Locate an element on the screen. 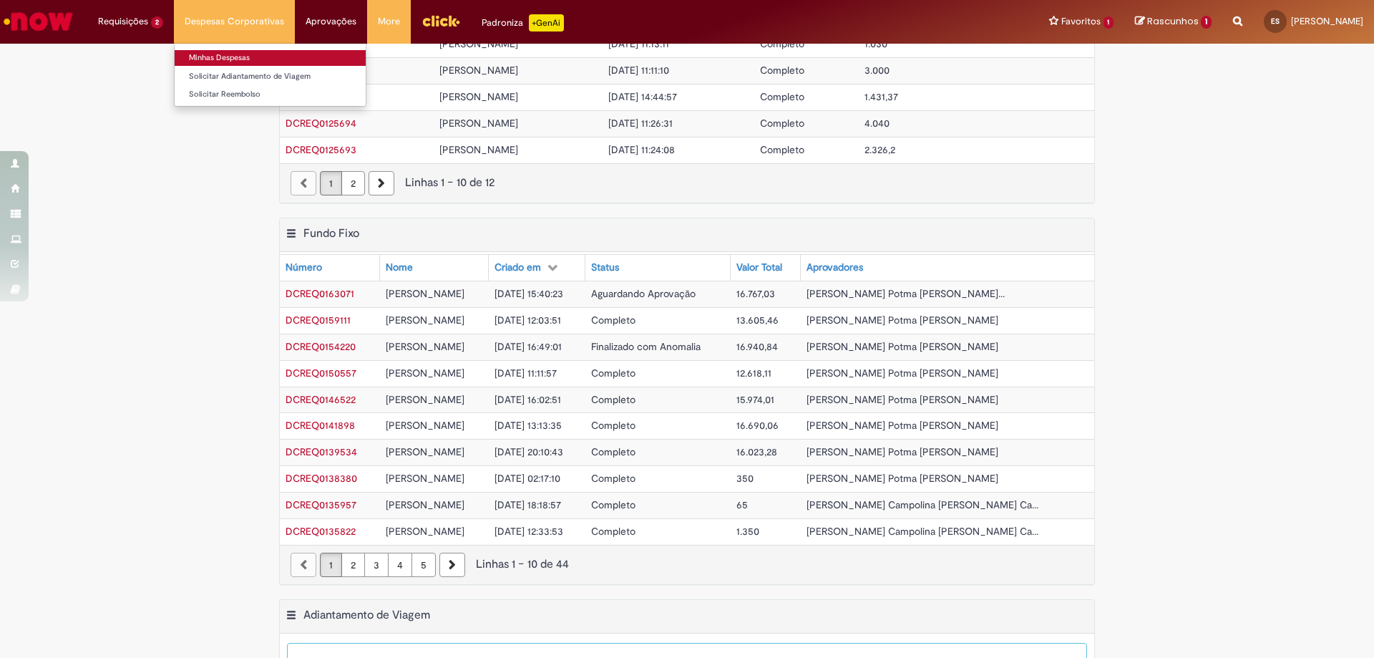 This screenshot has height=658, width=1374. span: DCREQ0146522 is located at coordinates (321, 399).